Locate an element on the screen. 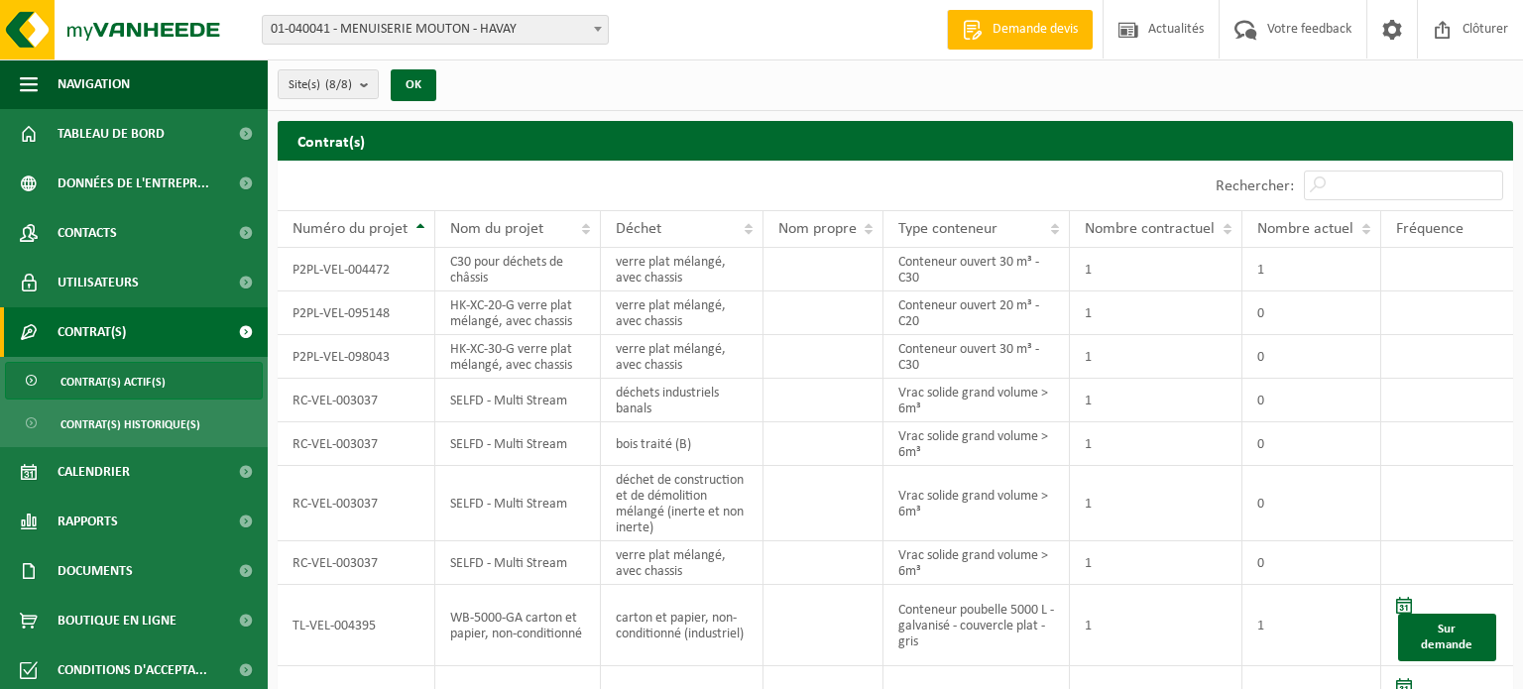 The image size is (1523, 689). count: (8/8) is located at coordinates (338, 84).